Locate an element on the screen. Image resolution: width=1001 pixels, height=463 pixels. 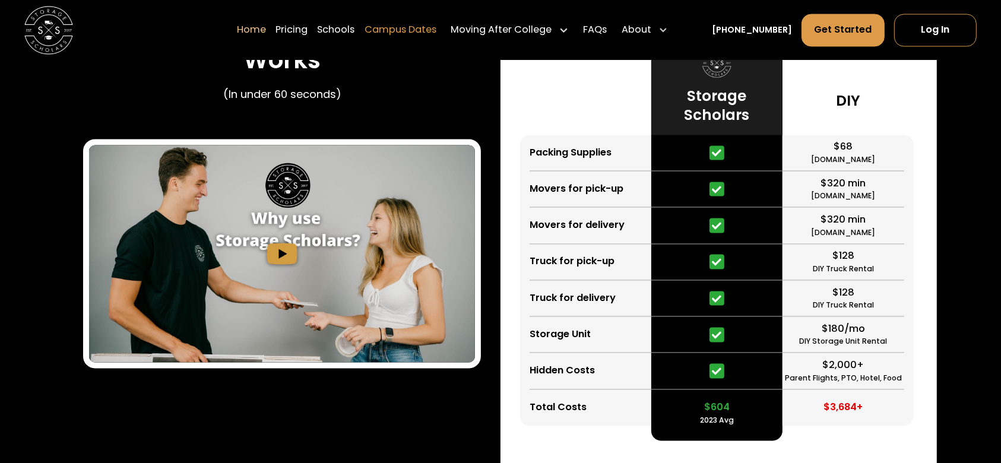
a: Pricing is located at coordinates (292, 30).